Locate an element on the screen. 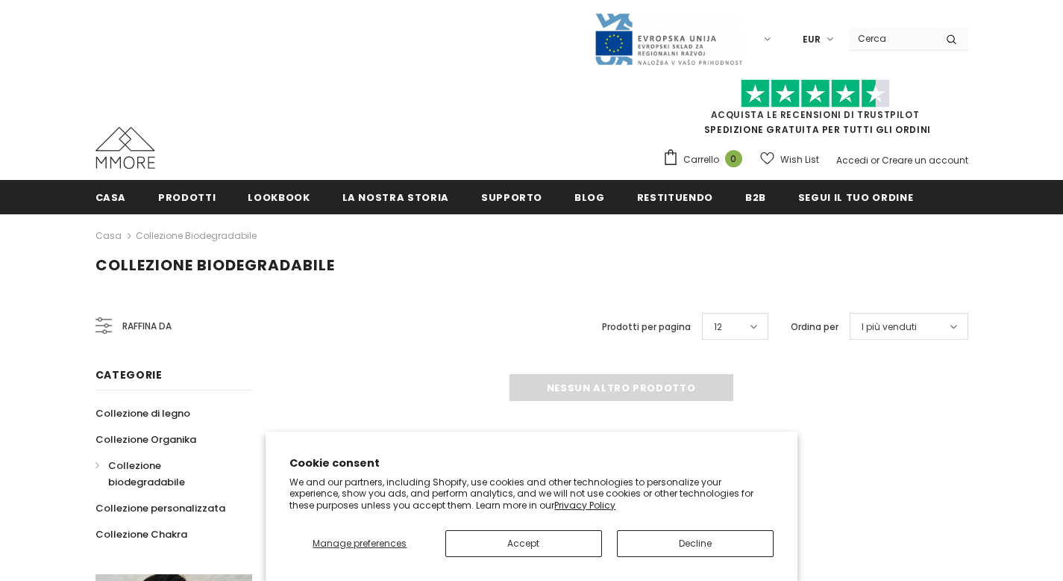 This screenshot has height=581, width=1063. span: Casa is located at coordinates (111, 197).